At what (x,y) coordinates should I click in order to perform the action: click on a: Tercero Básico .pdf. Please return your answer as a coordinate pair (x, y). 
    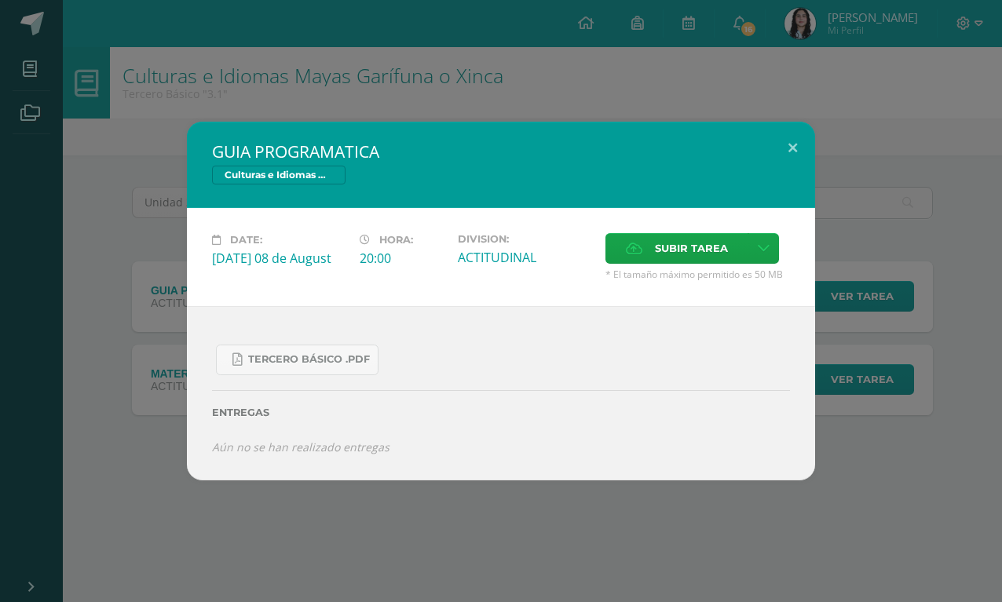
    Looking at the image, I should click on (297, 360).